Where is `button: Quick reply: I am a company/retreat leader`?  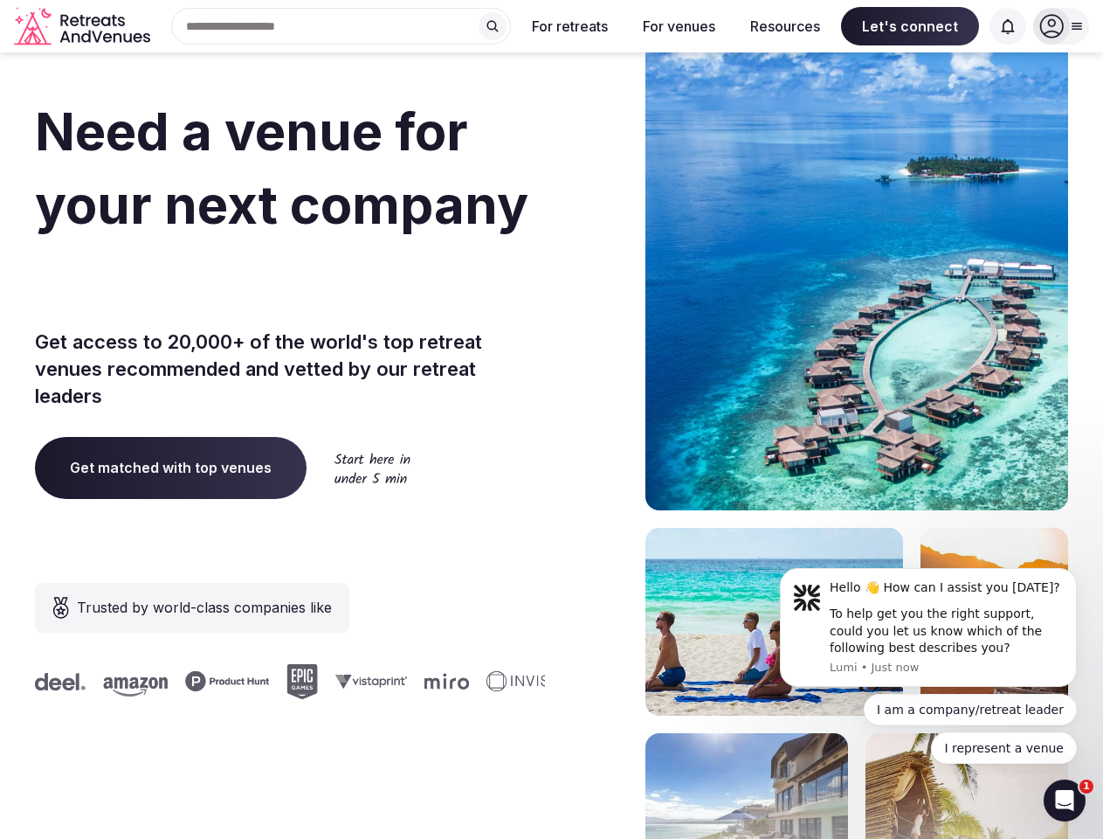 button: Quick reply: I am a company/retreat leader is located at coordinates (217, 157).